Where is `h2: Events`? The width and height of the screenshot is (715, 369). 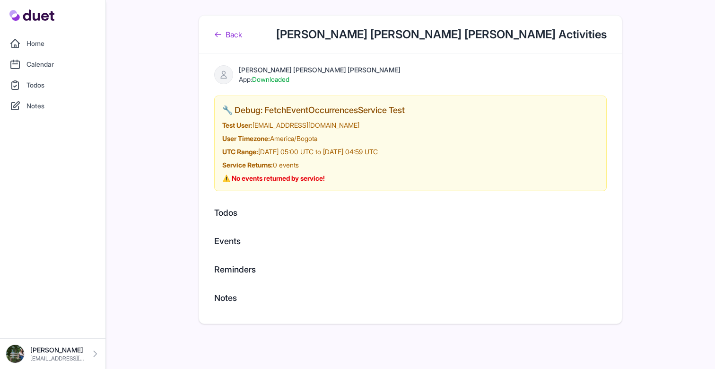
h2: Events is located at coordinates (410, 241).